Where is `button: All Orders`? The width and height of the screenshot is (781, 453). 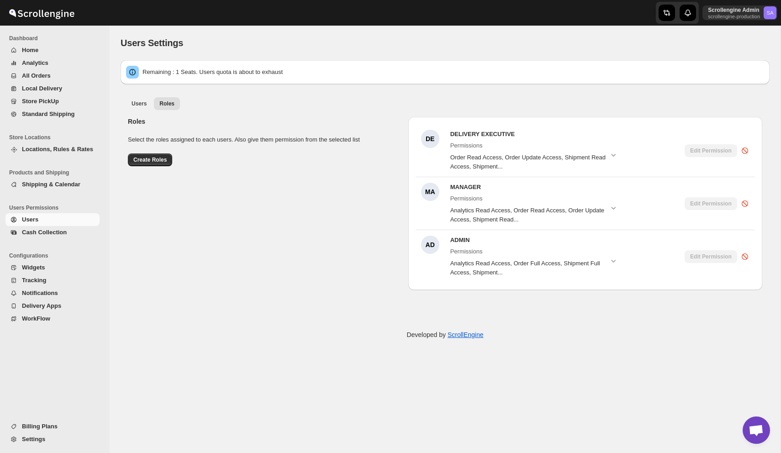 button: All Orders is located at coordinates (53, 76).